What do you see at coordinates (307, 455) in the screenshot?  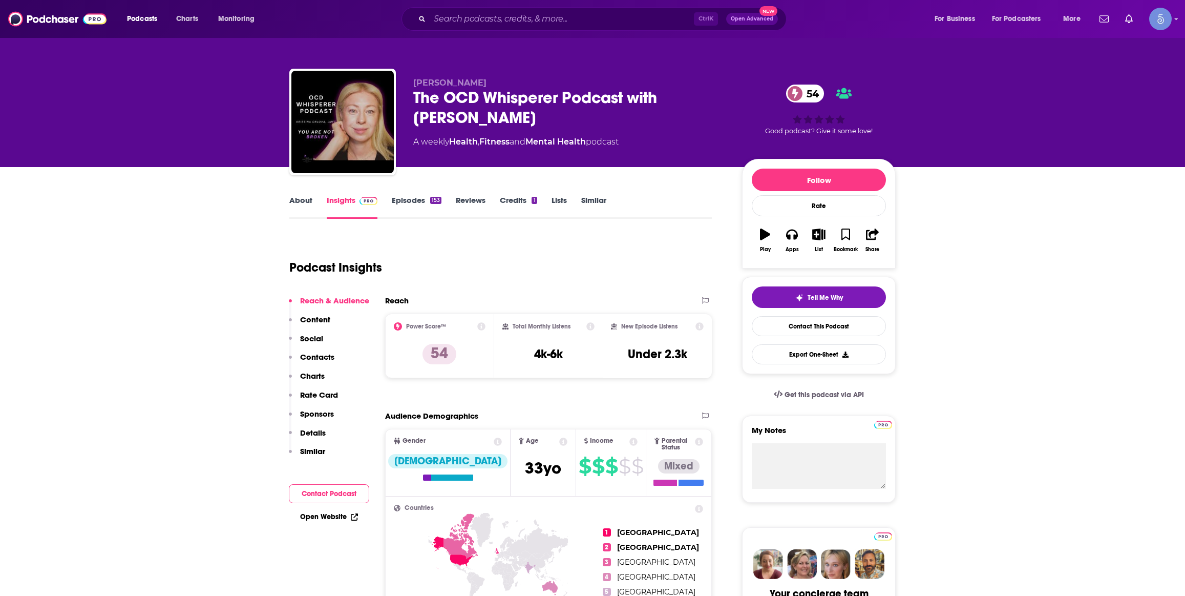 I see `button: Similar` at bounding box center [307, 455].